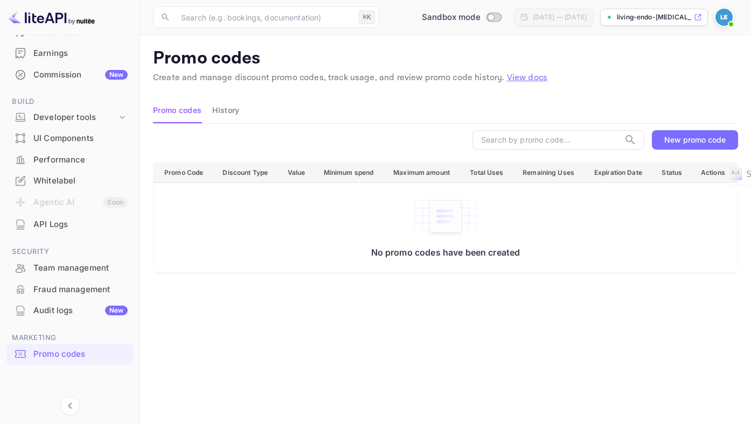 This screenshot has width=751, height=424. I want to click on th: Maximum amount, so click(423, 172).